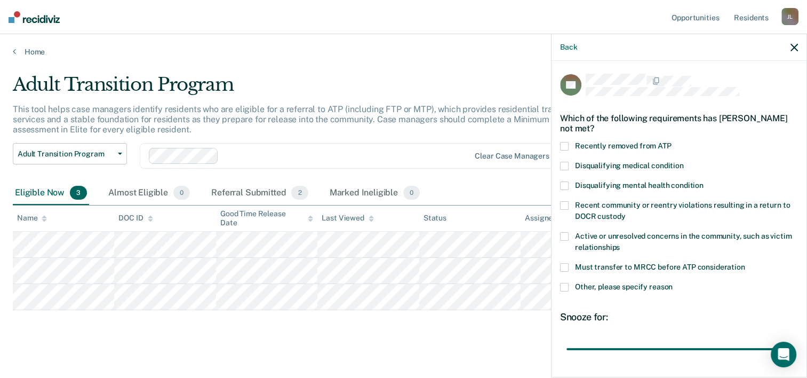 The image size is (807, 378). What do you see at coordinates (679, 317) in the screenshot?
I see `div: Snooze for:` at bounding box center [679, 317].